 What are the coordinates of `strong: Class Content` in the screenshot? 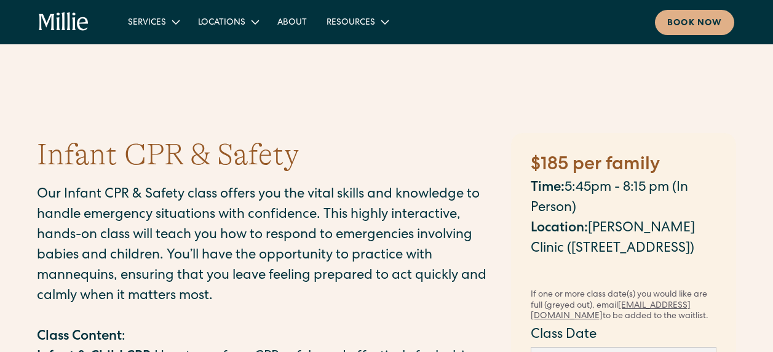 It's located at (79, 337).